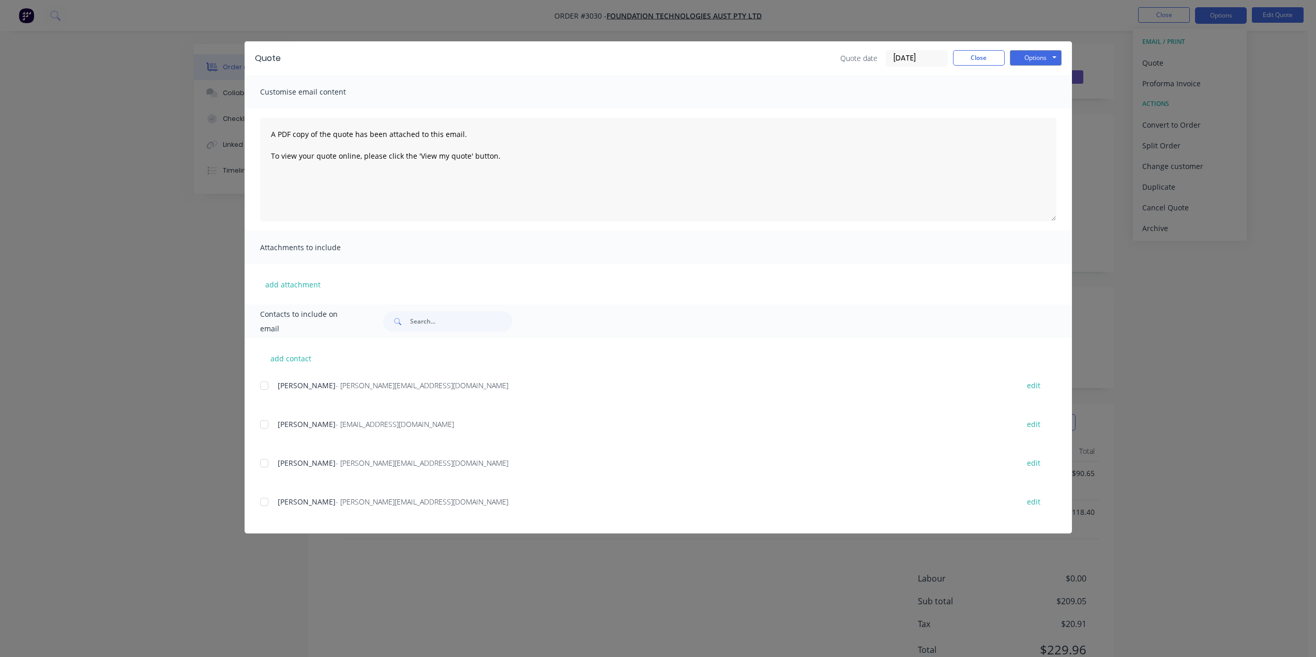 The height and width of the screenshot is (657, 1316). Describe the element at coordinates (268, 58) in the screenshot. I see `div: Quote` at that location.